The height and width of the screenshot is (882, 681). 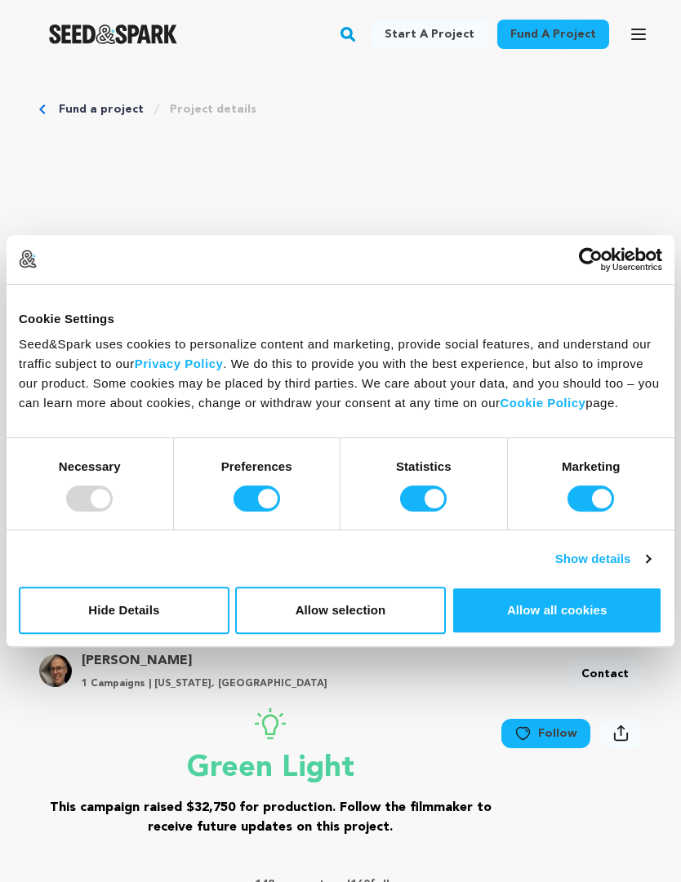 I want to click on a: Follow, so click(x=545, y=734).